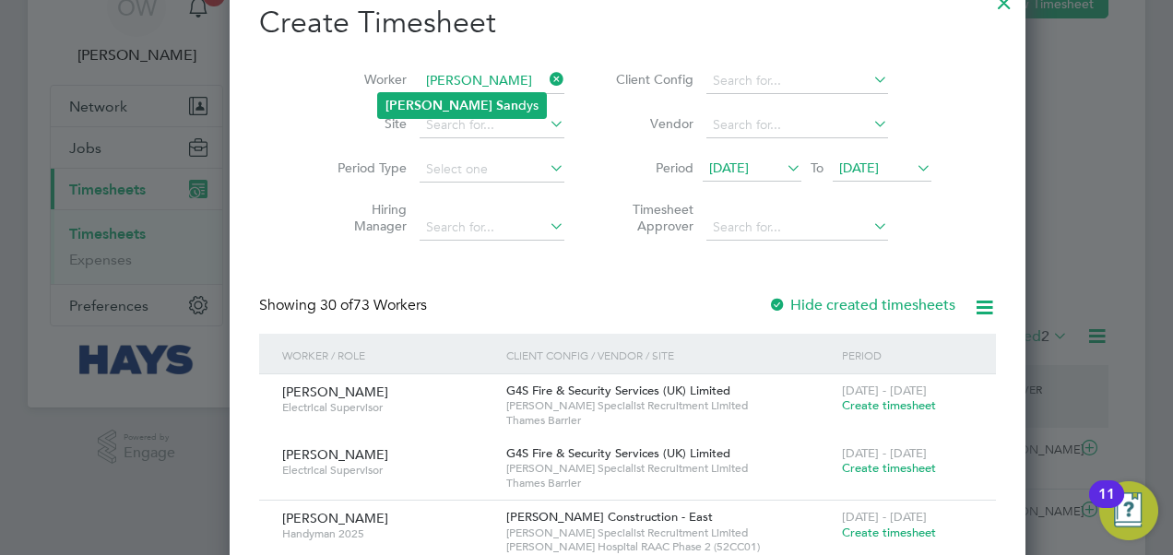 The image size is (1173, 555). I want to click on li: dys, so click(462, 105).